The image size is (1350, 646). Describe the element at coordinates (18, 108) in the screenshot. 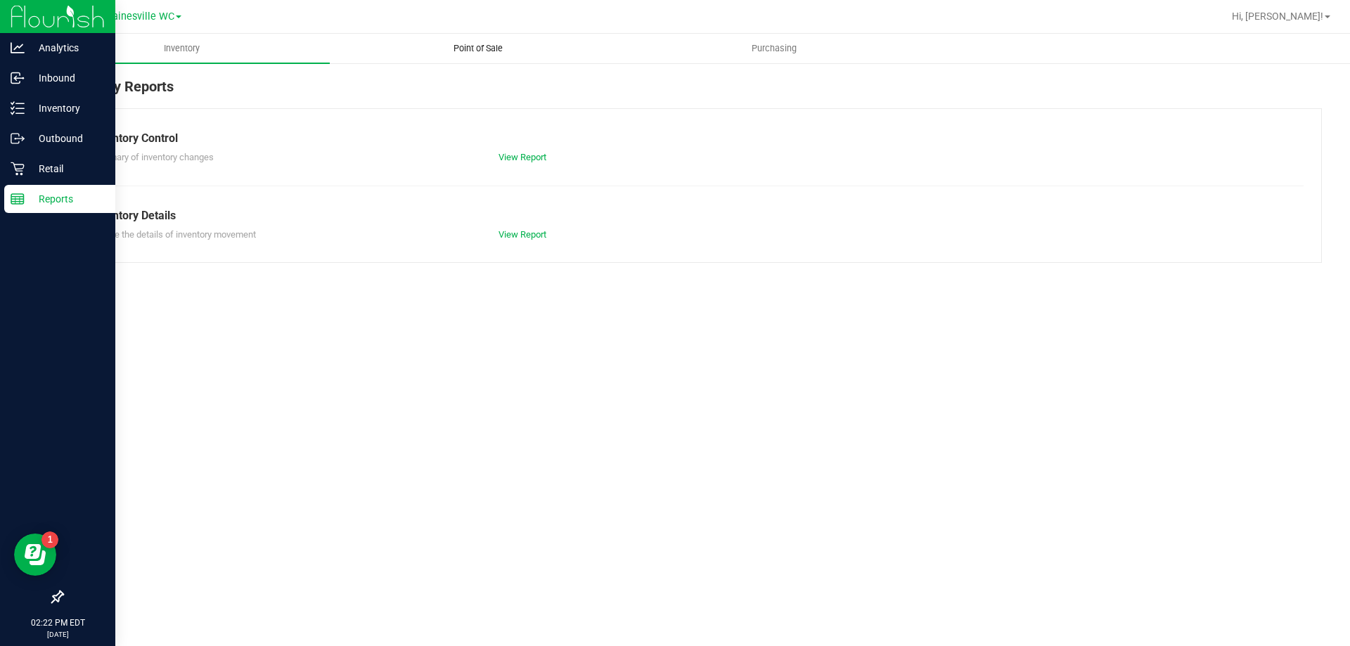

I see `inline-svg: Inventory` at that location.